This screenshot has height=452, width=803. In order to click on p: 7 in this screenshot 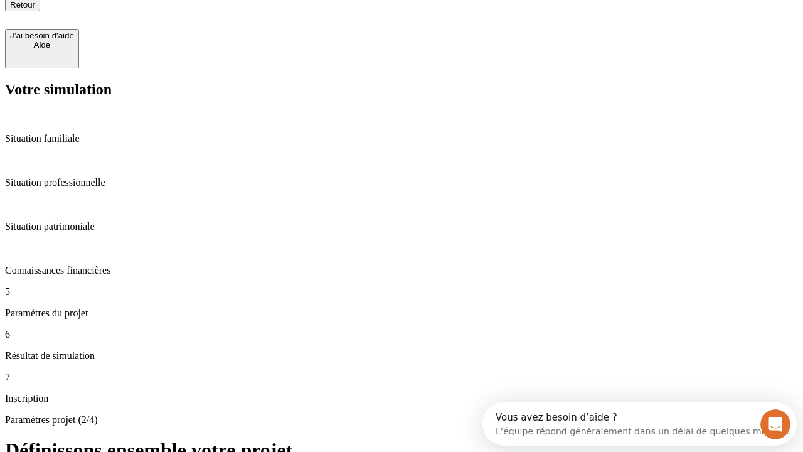, I will do `click(402, 377)`.